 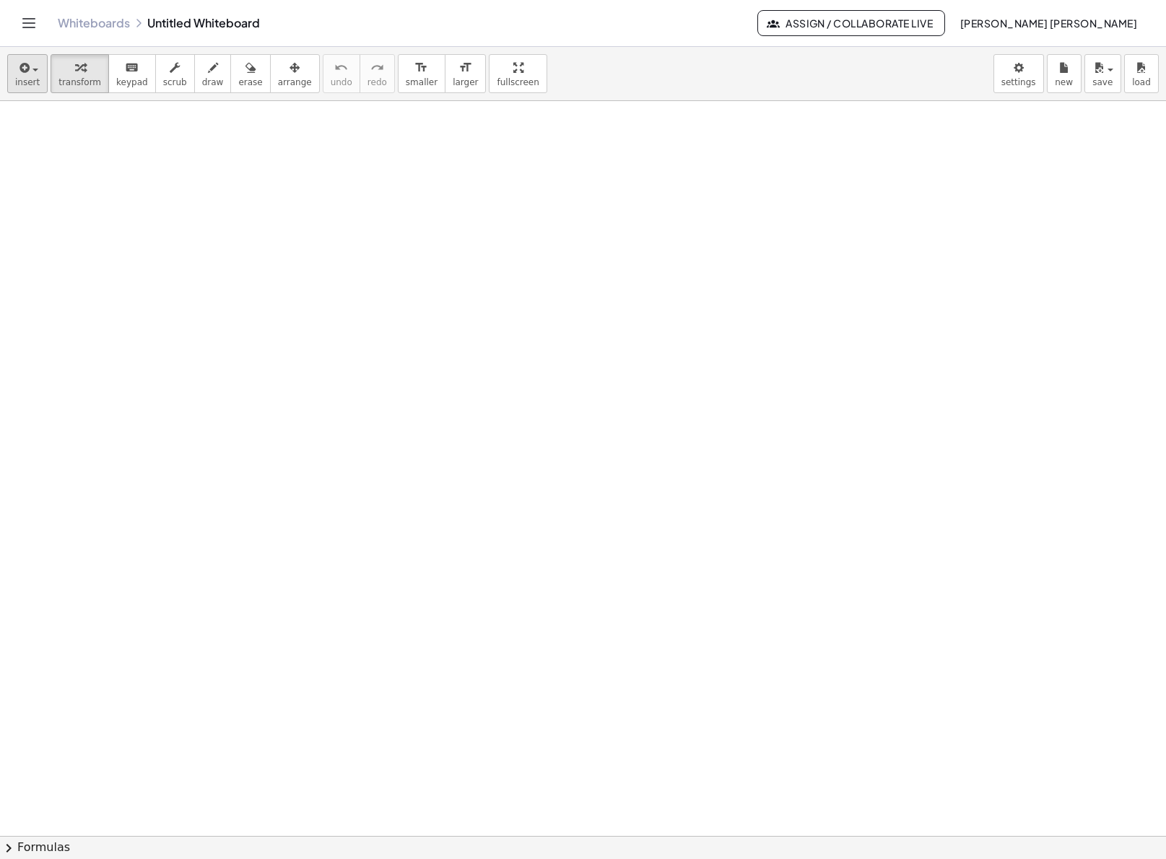 What do you see at coordinates (295, 74) in the screenshot?
I see `button: arrange` at bounding box center [295, 74].